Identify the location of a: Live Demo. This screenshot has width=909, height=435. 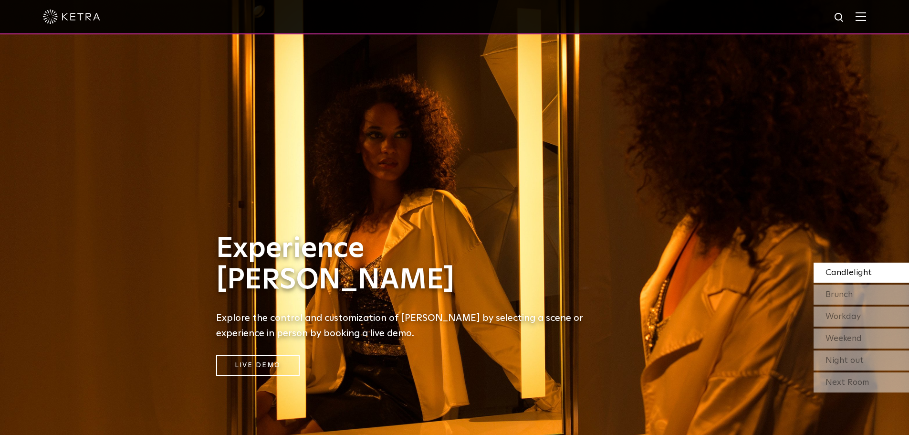
(258, 365).